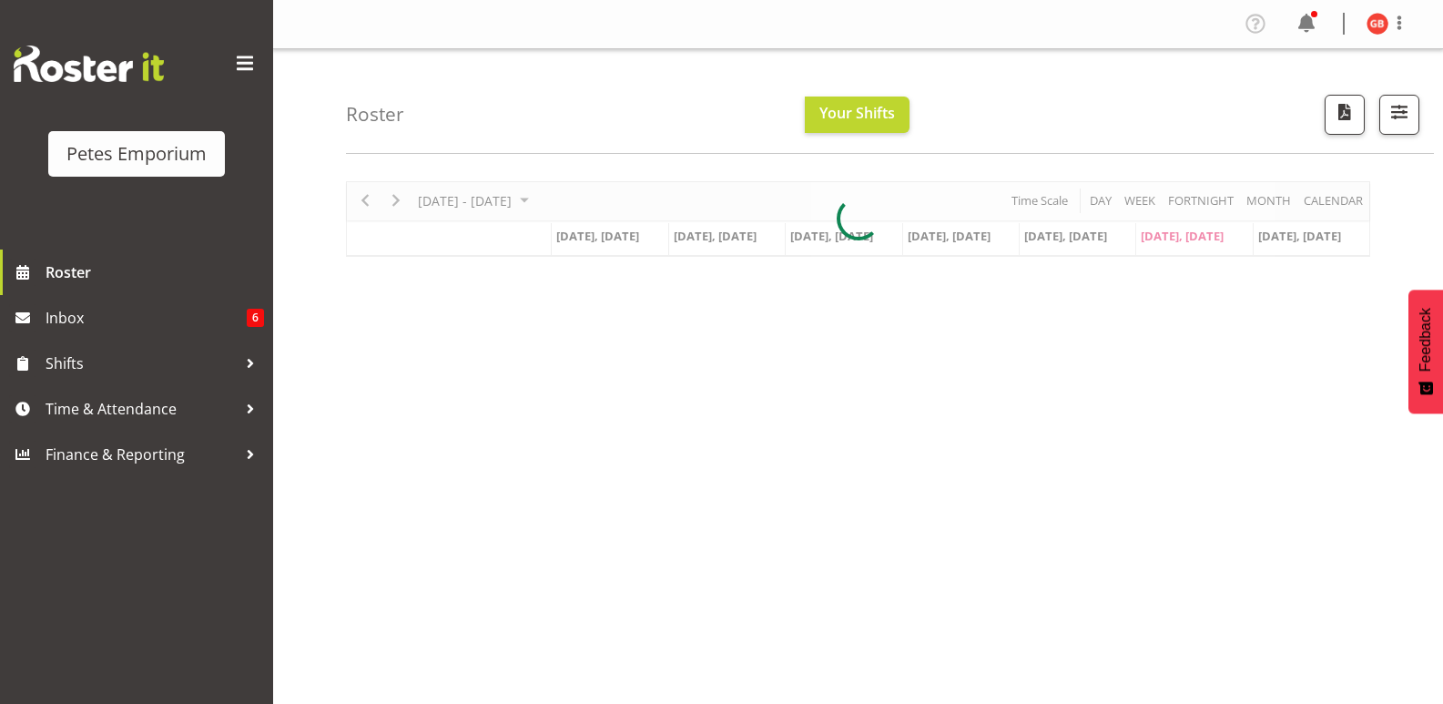 This screenshot has width=1443, height=704. I want to click on img: gillian-byford11184.jpg, so click(1378, 24).